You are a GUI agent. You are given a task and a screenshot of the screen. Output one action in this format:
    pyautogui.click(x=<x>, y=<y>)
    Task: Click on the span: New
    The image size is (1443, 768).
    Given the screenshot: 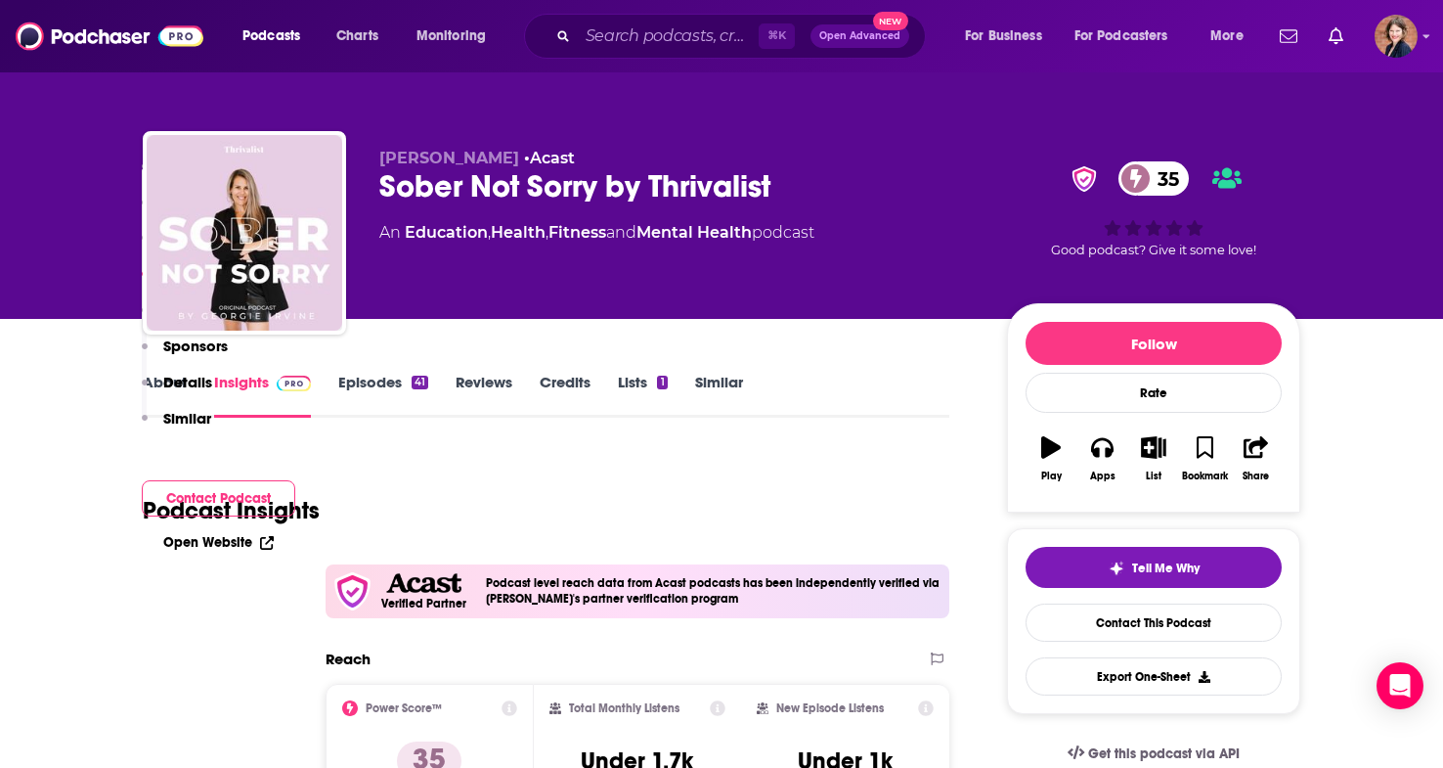 What is the action you would take?
    pyautogui.click(x=891, y=21)
    